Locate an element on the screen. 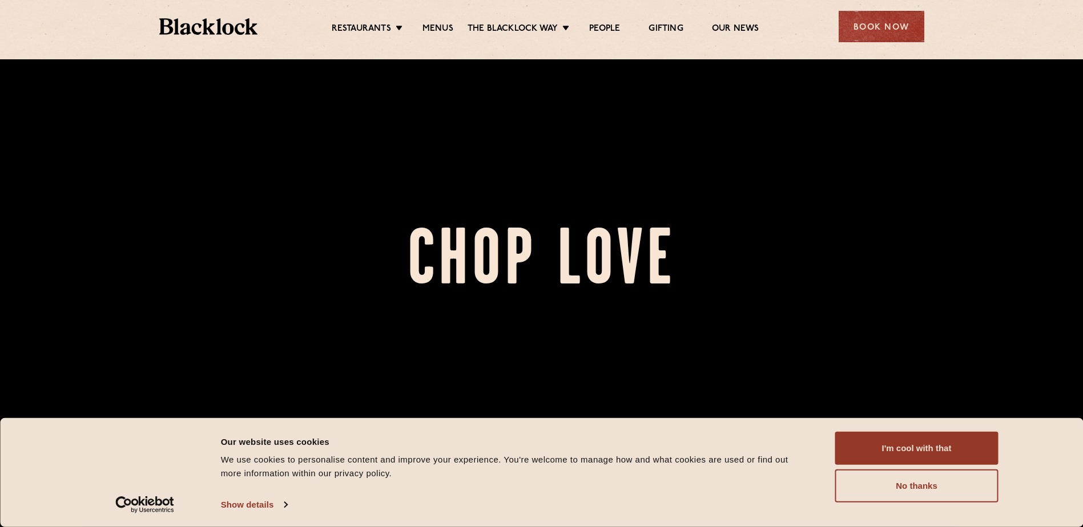 The height and width of the screenshot is (527, 1083). div: We use cookies to personalise content and improve your experience. You're welcome to manage how a... is located at coordinates (515, 467).